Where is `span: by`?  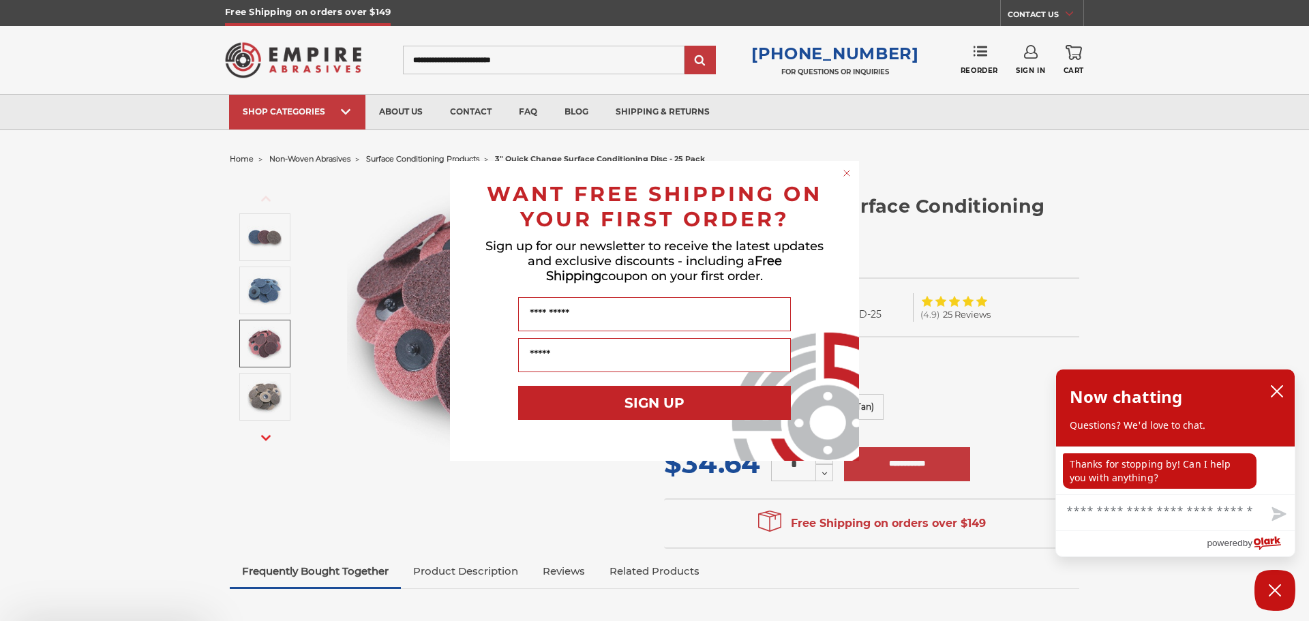
span: by is located at coordinates (1247, 543).